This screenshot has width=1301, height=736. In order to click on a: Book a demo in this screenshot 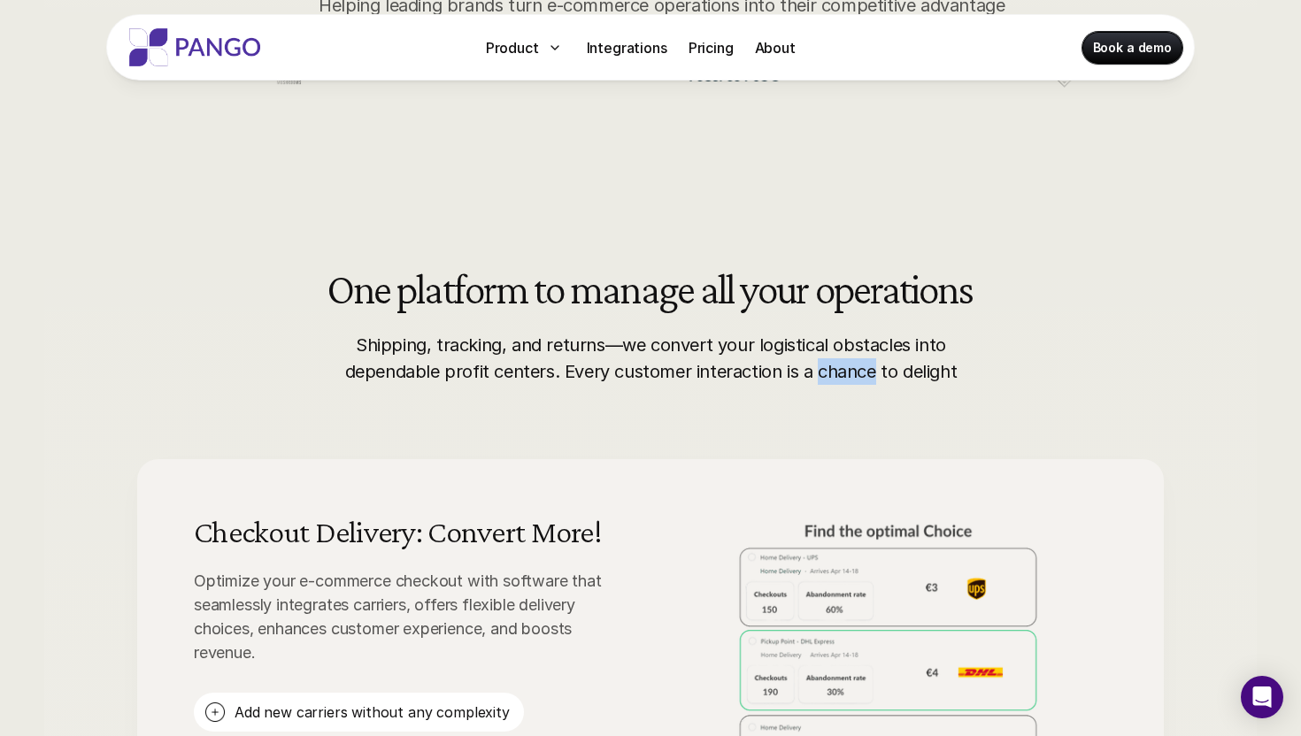, I will do `click(1132, 48)`.